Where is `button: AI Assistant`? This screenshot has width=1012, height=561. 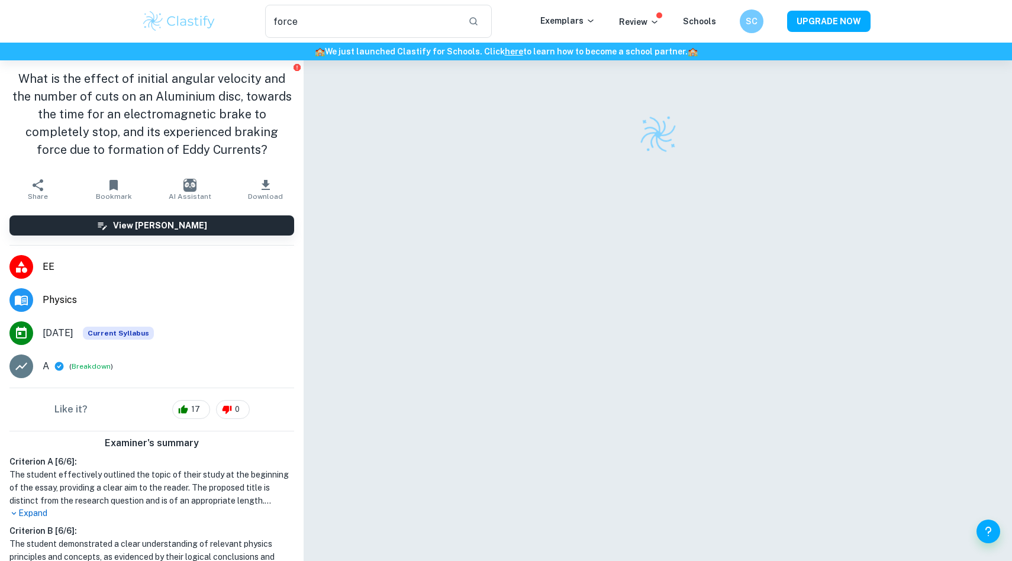
button: AI Assistant is located at coordinates (190, 189).